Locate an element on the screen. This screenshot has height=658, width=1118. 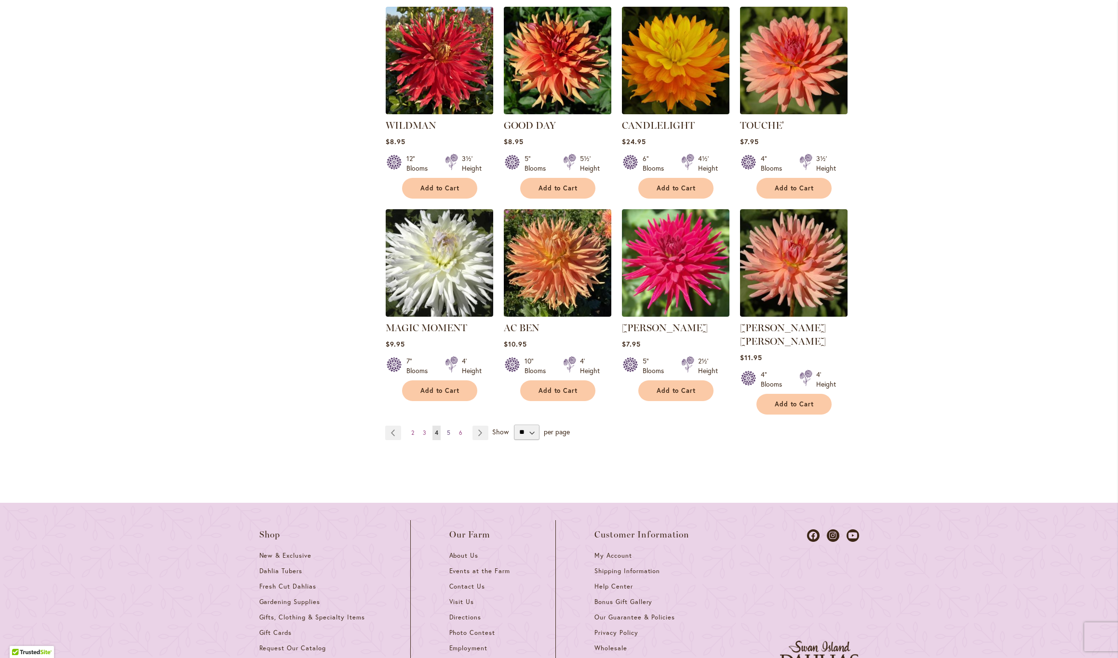
span: Photo Contest is located at coordinates (473, 633).